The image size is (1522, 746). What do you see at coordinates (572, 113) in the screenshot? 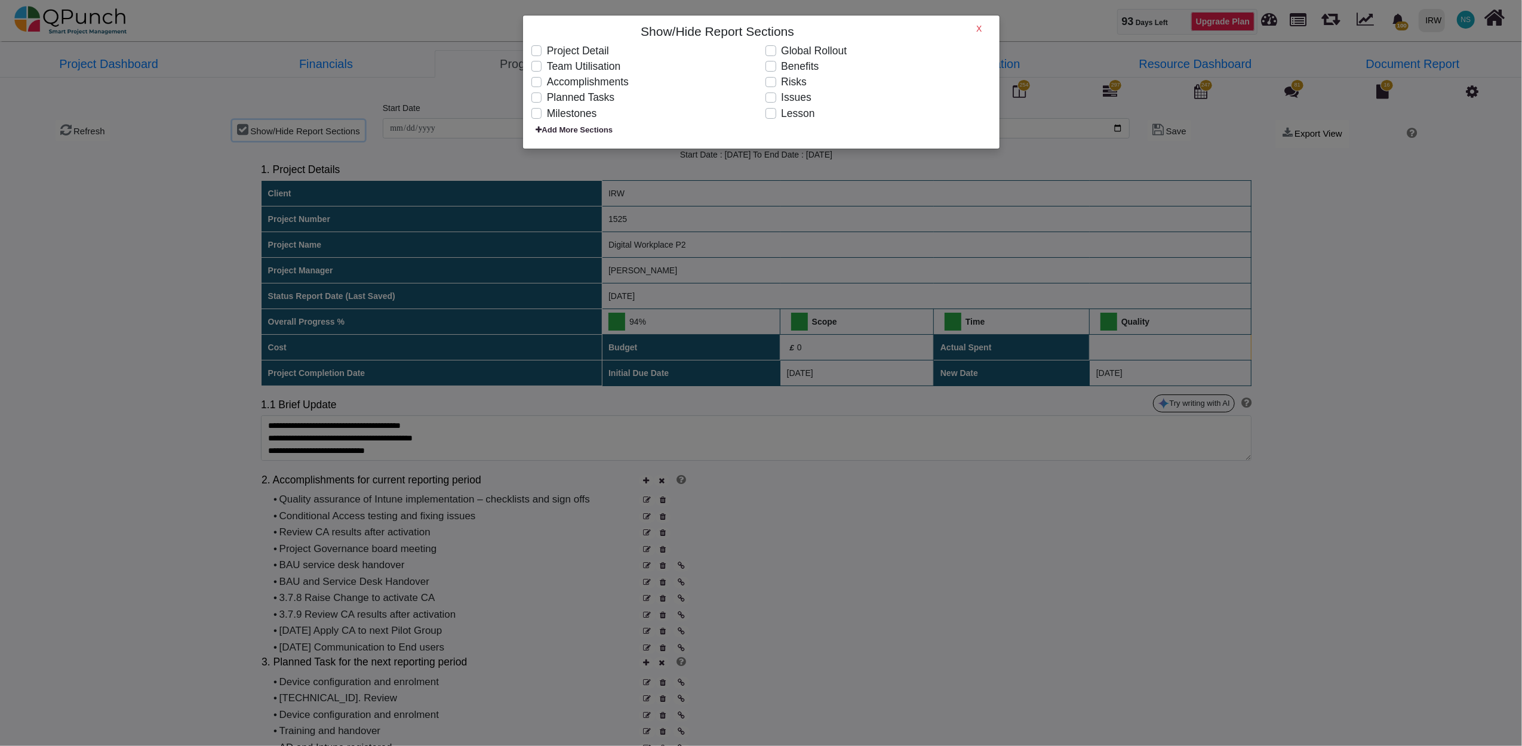
I see `label: Milestones` at bounding box center [572, 113].